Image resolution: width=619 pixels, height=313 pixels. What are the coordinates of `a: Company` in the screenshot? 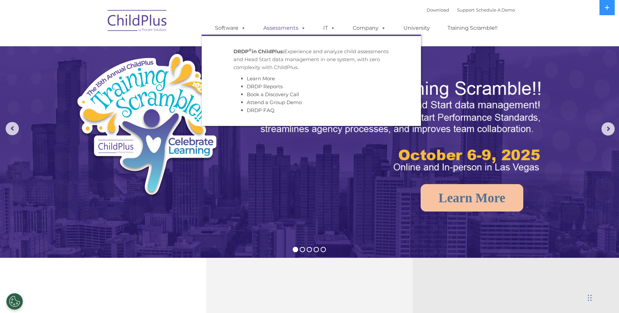 It's located at (369, 28).